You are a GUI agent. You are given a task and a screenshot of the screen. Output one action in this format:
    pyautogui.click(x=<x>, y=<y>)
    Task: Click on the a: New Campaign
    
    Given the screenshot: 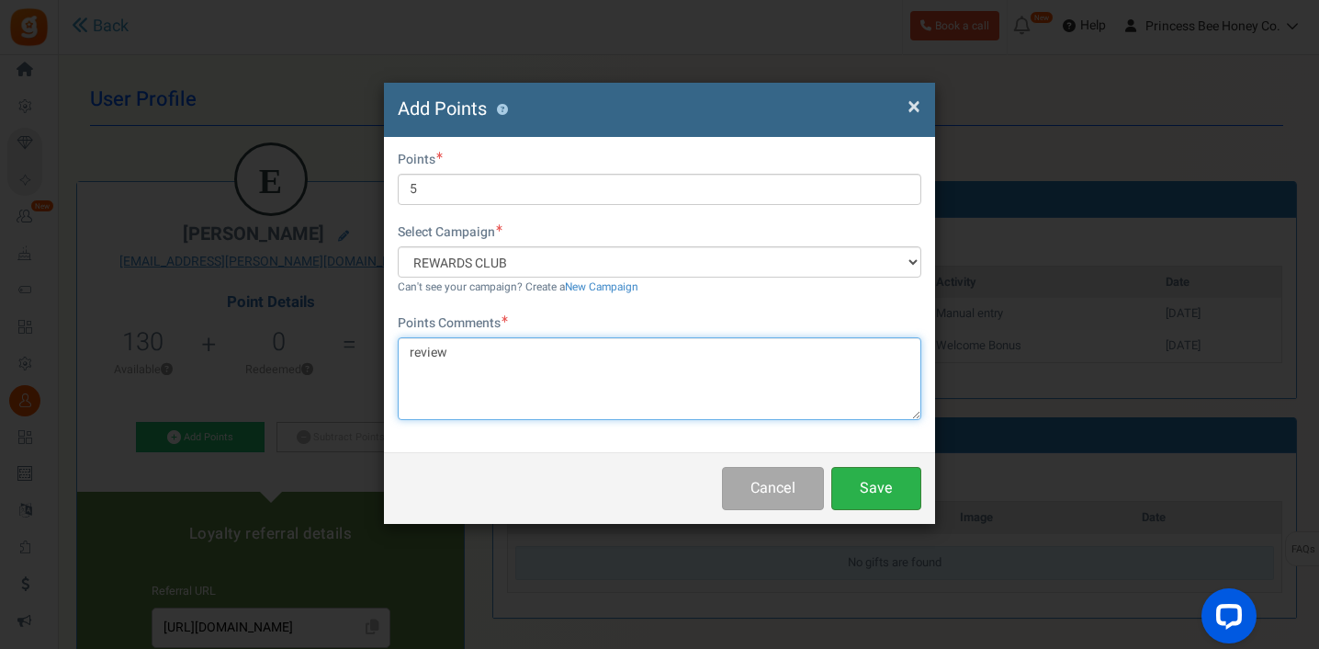 What is the action you would take?
    pyautogui.click(x=602, y=287)
    